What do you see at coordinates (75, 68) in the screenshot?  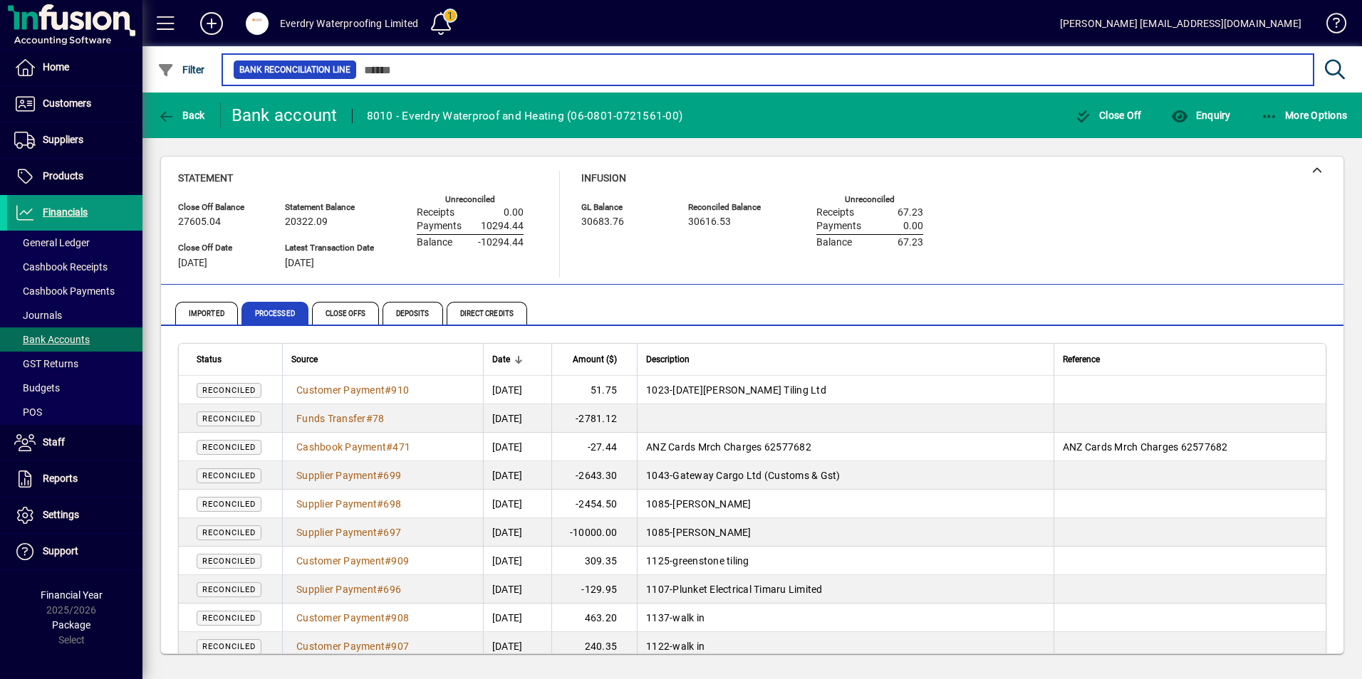 I see `a: Home` at bounding box center [75, 68].